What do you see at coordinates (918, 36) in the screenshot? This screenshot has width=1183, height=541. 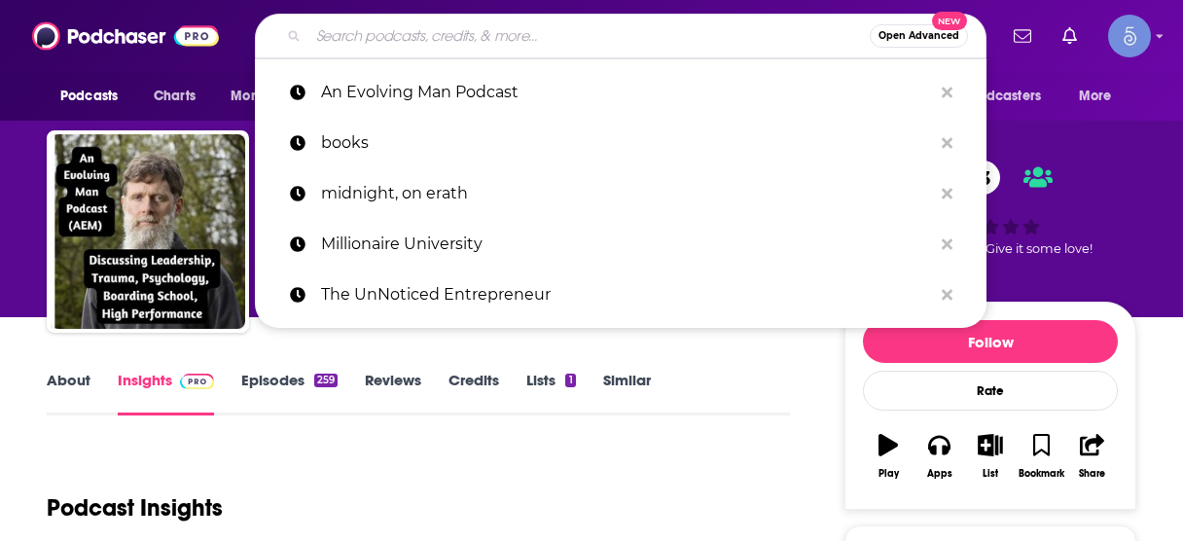 I see `span: Open Advanced` at bounding box center [918, 36].